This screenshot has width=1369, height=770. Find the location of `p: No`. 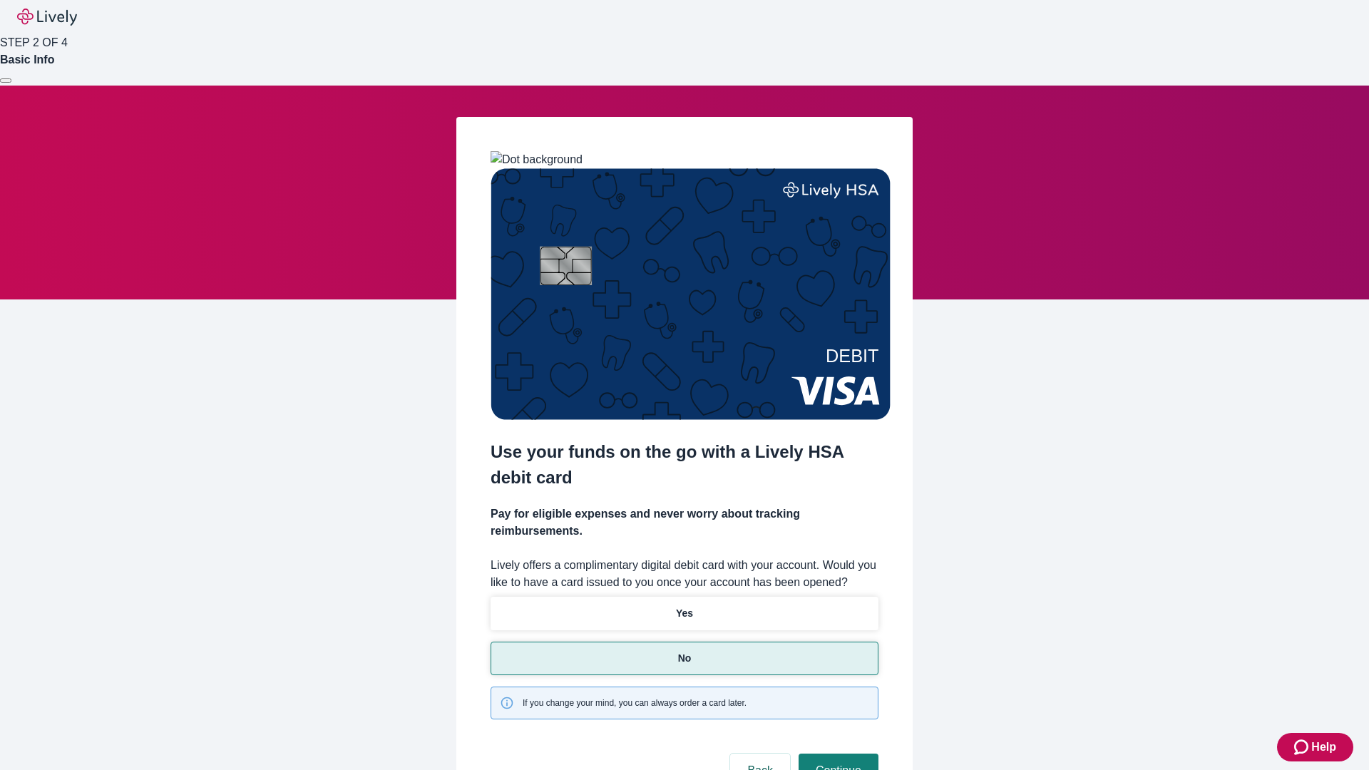

p: No is located at coordinates (684, 658).